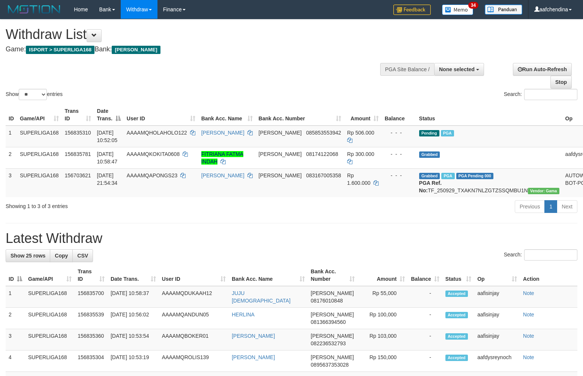 This screenshot has height=376, width=583. Describe the element at coordinates (323, 133) in the screenshot. I see `span: Copy 085853553942 to clipboard` at that location.